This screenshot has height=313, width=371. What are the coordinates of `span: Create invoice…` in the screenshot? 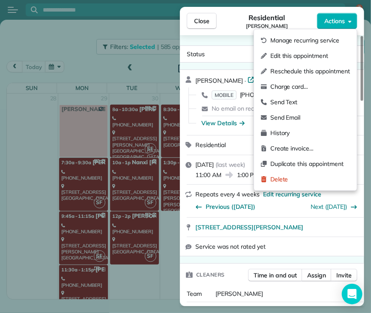 It's located at (310, 148).